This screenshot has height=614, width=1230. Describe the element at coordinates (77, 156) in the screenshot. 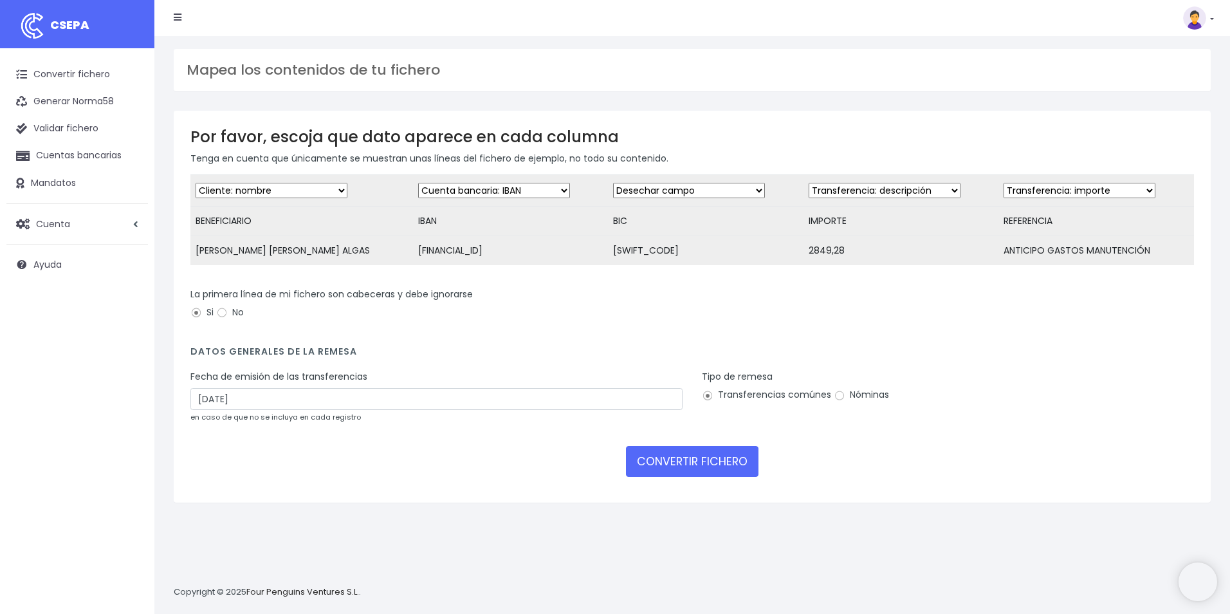

I see `a: Cuentas bancarias` at that location.